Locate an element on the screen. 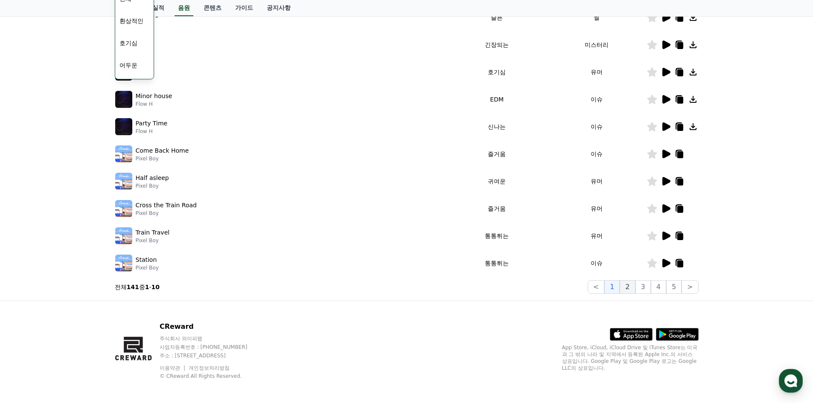 The height and width of the screenshot is (403, 813). strong: 1 is located at coordinates (147, 287).